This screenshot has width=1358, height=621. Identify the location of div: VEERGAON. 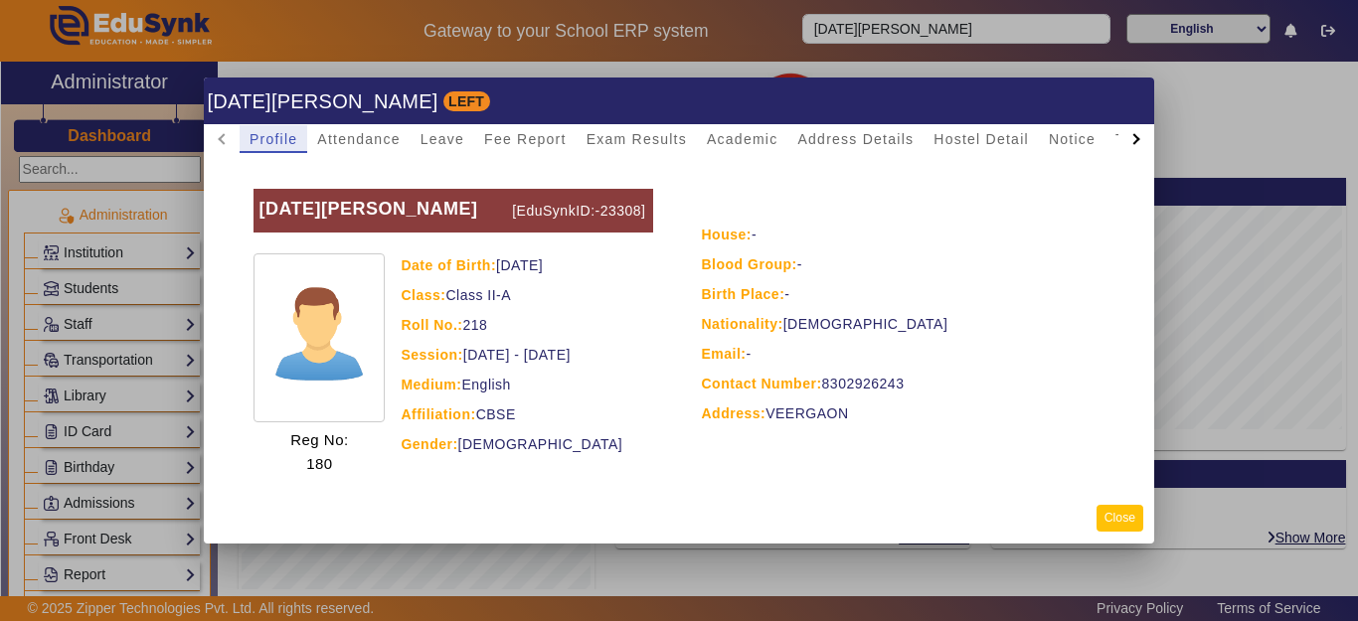
(904, 413).